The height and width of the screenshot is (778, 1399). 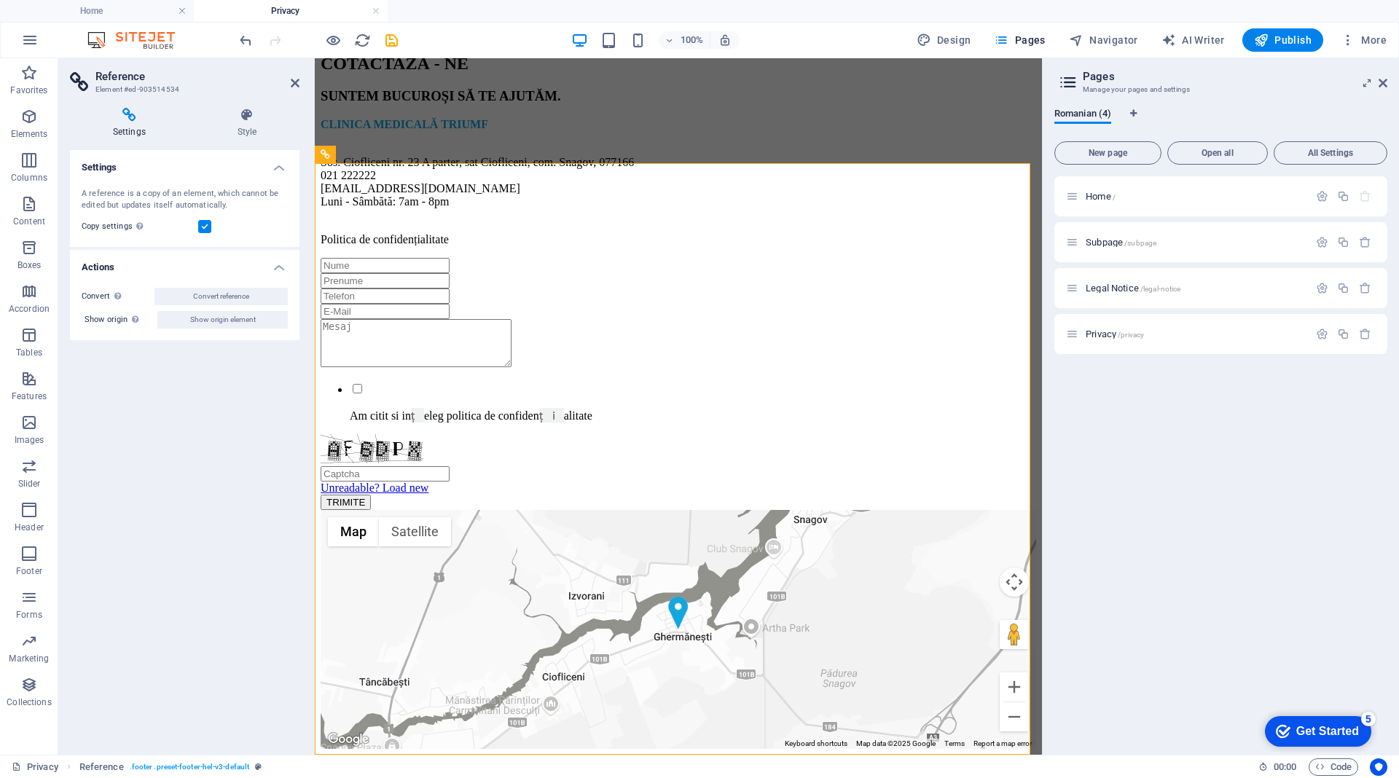 What do you see at coordinates (197, 76) in the screenshot?
I see `h2: Reference` at bounding box center [197, 76].